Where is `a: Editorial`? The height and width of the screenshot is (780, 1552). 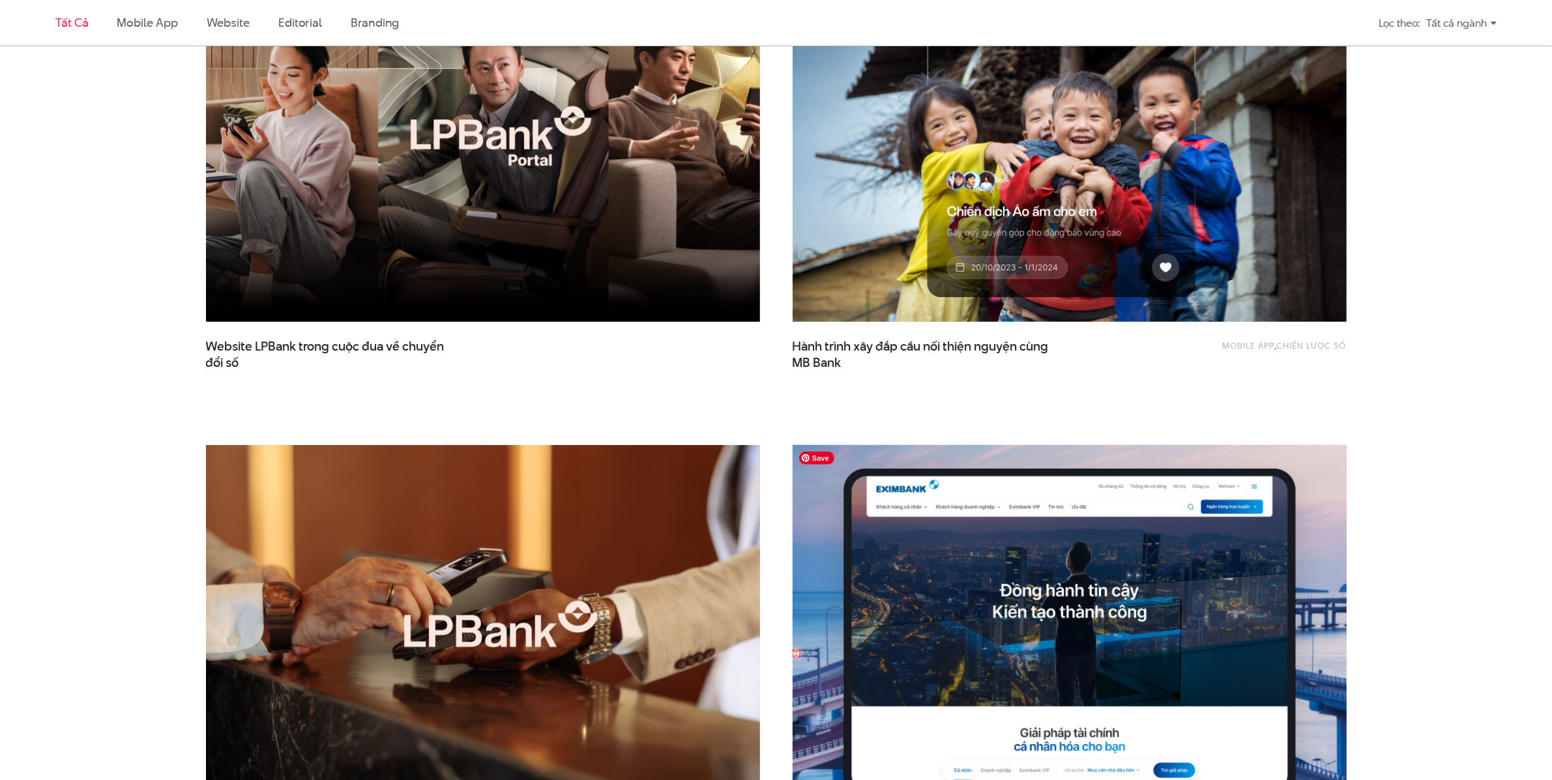 a: Editorial is located at coordinates (300, 22).